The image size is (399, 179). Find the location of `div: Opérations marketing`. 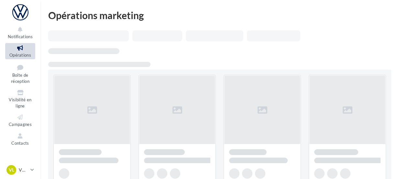

div: Opérations marketing is located at coordinates (220, 15).